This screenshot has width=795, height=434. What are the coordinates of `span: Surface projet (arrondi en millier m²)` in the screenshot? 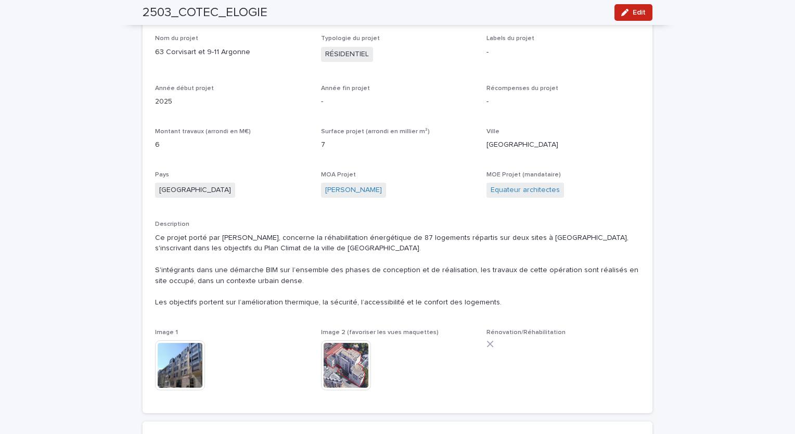 It's located at (375, 132).